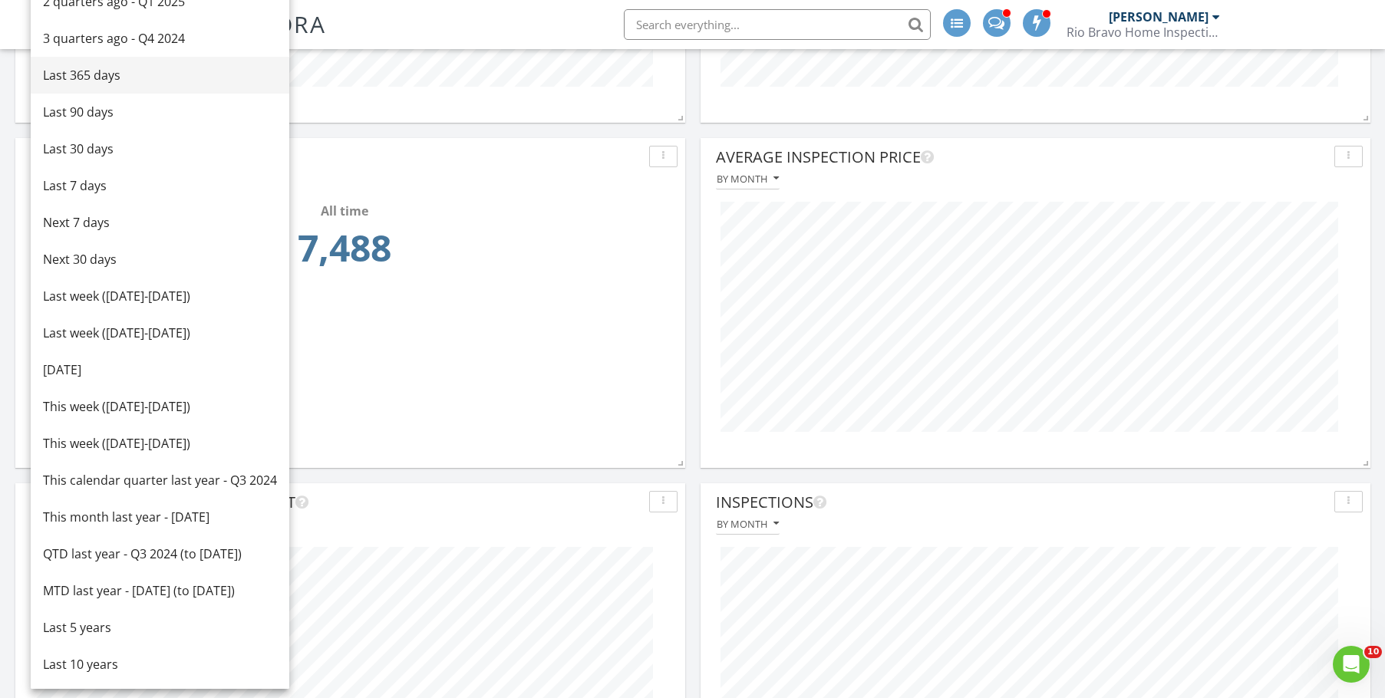 This screenshot has width=1385, height=698. Describe the element at coordinates (160, 480) in the screenshot. I see `div: This calendar quarter last year - Q3 2024` at that location.